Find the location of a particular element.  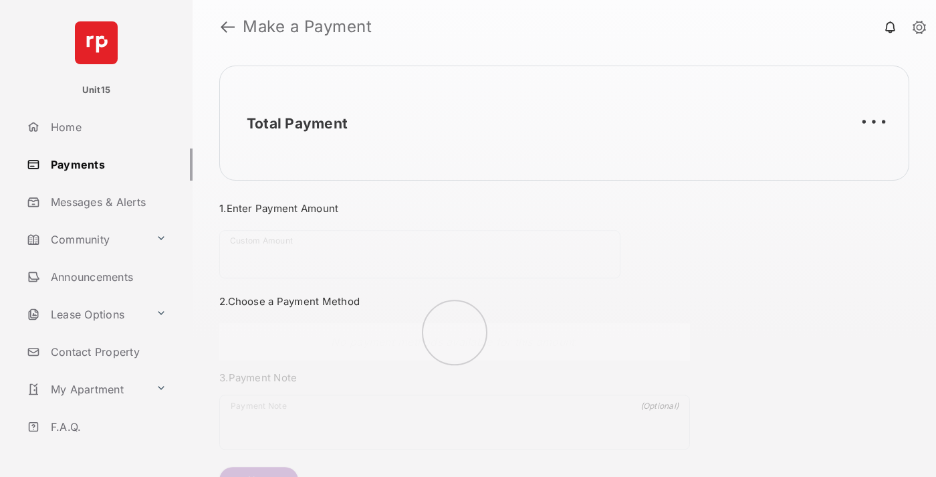

a: Payments is located at coordinates (107, 165).